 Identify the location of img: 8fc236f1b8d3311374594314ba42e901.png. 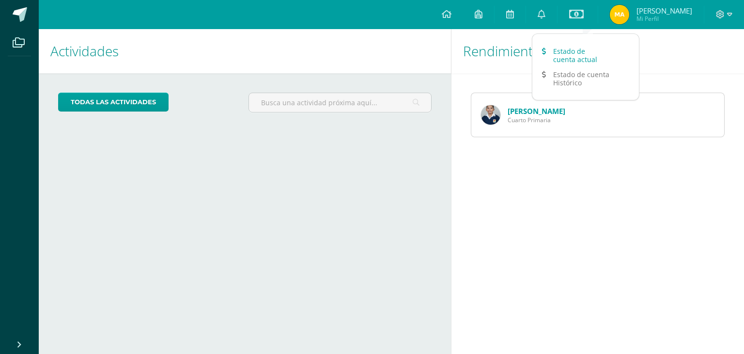
(619, 15).